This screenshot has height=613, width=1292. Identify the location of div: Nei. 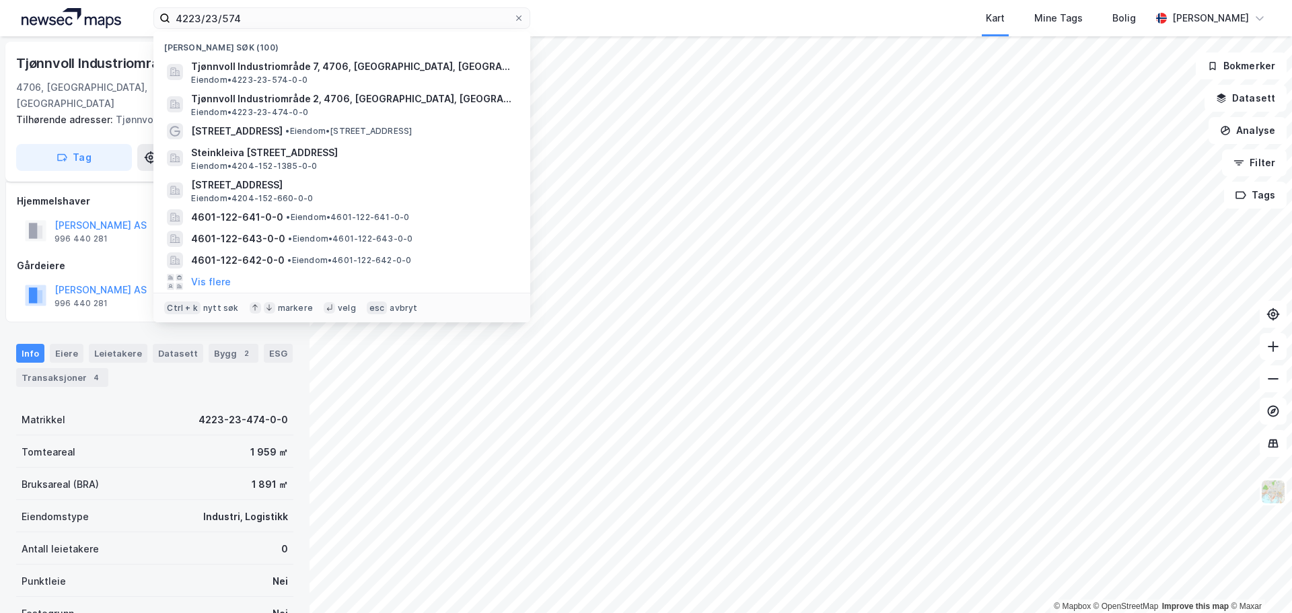
(280, 582).